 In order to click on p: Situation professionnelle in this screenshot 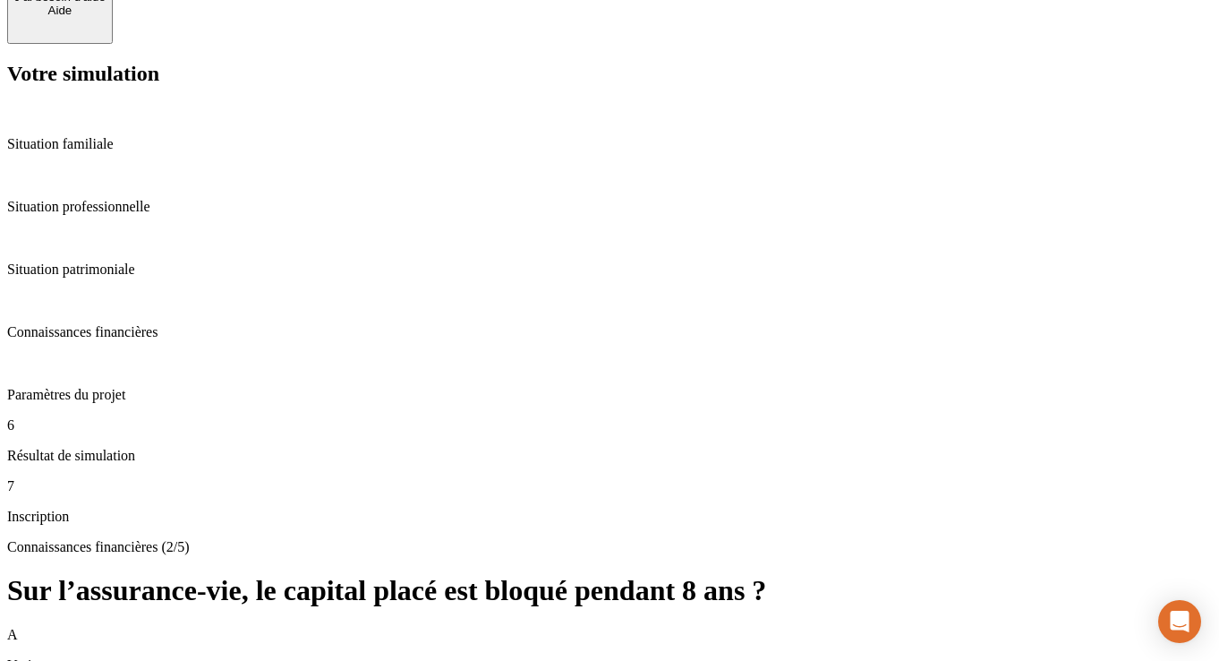, I will do `click(610, 207)`.